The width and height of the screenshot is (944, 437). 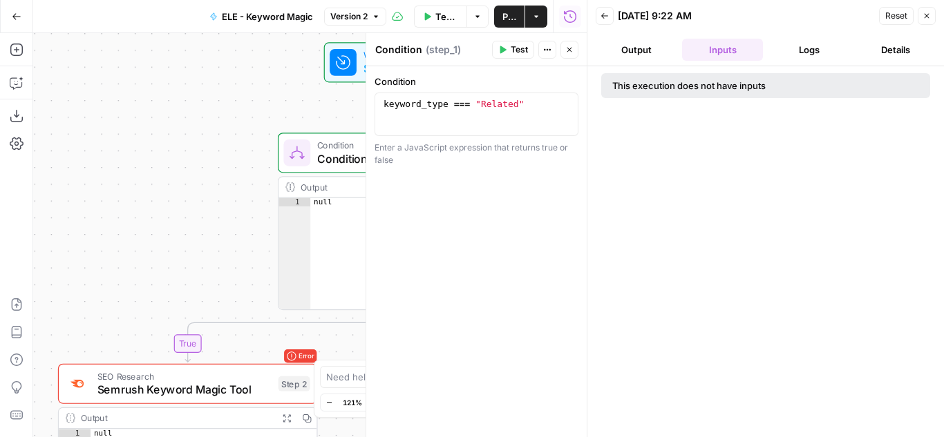 What do you see at coordinates (896, 16) in the screenshot?
I see `span: Reset` at bounding box center [896, 16].